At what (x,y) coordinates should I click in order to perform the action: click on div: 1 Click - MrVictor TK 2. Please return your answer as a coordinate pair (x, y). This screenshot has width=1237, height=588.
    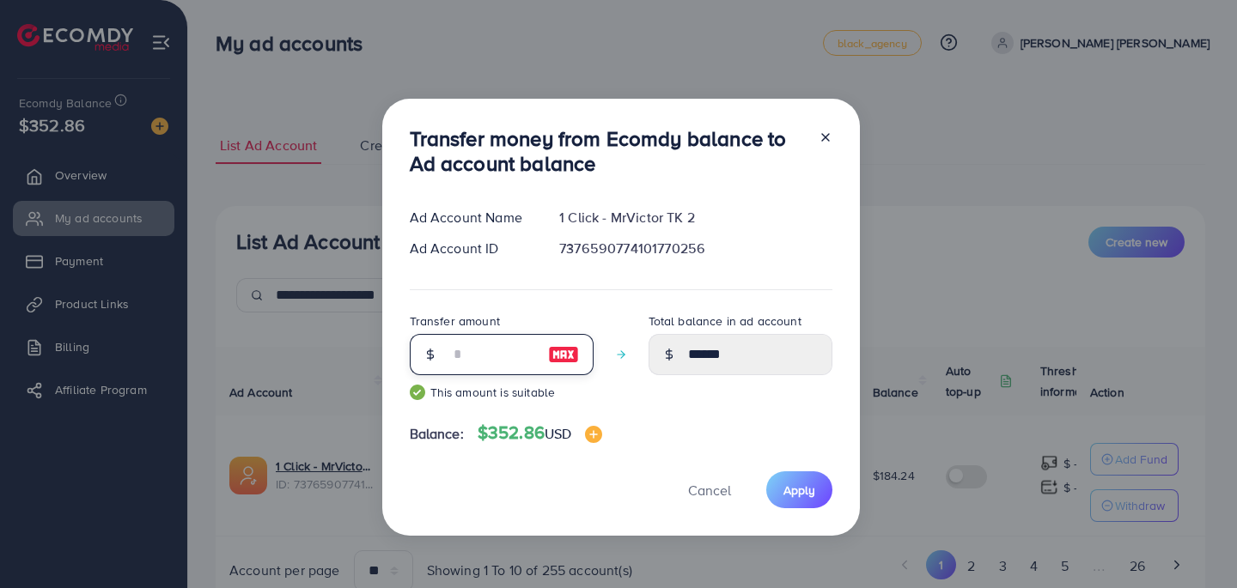
    Looking at the image, I should click on (695, 217).